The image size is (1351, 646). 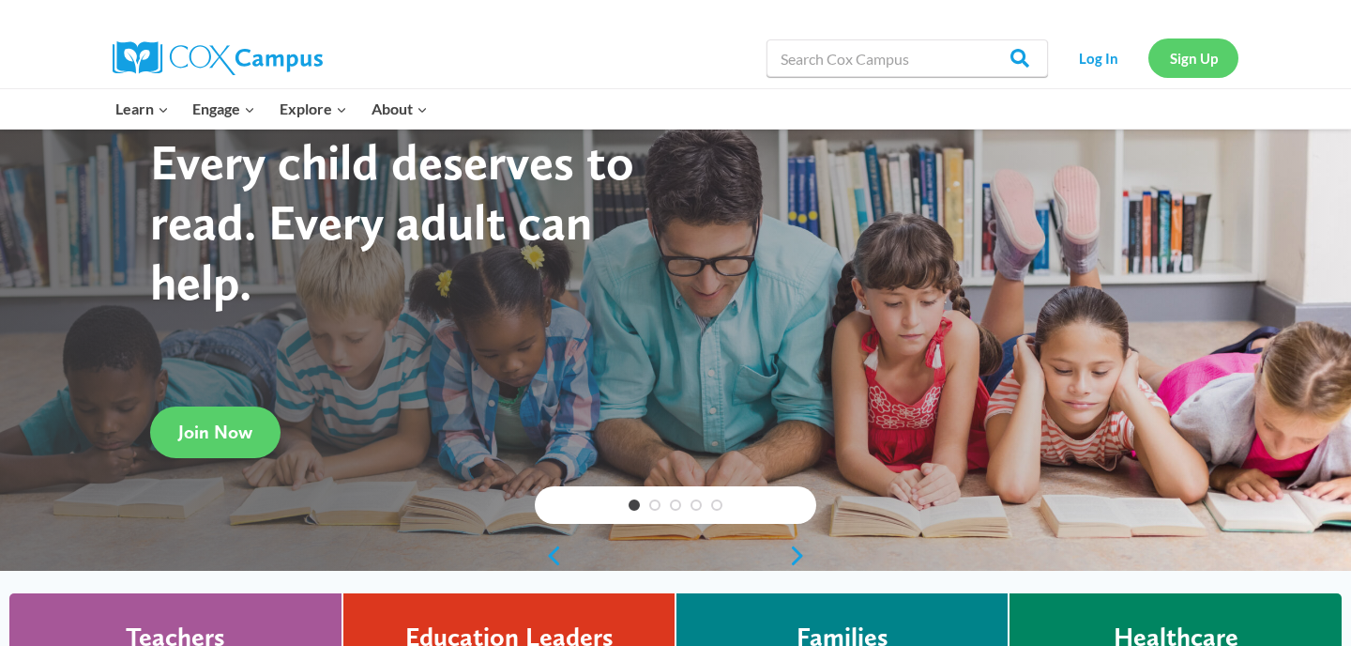 I want to click on a: Log In, so click(x=1098, y=57).